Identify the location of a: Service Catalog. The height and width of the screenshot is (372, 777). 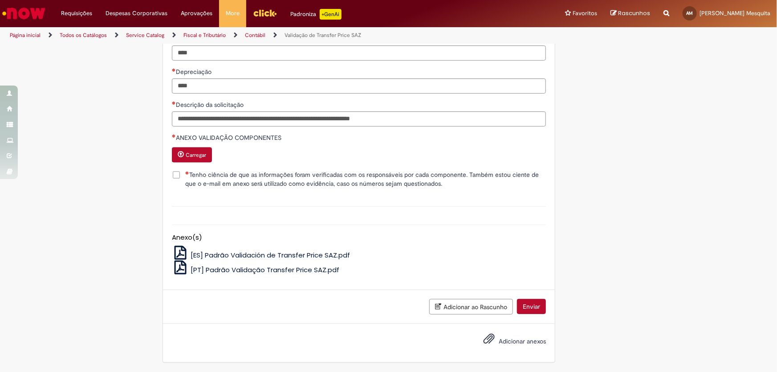
(145, 35).